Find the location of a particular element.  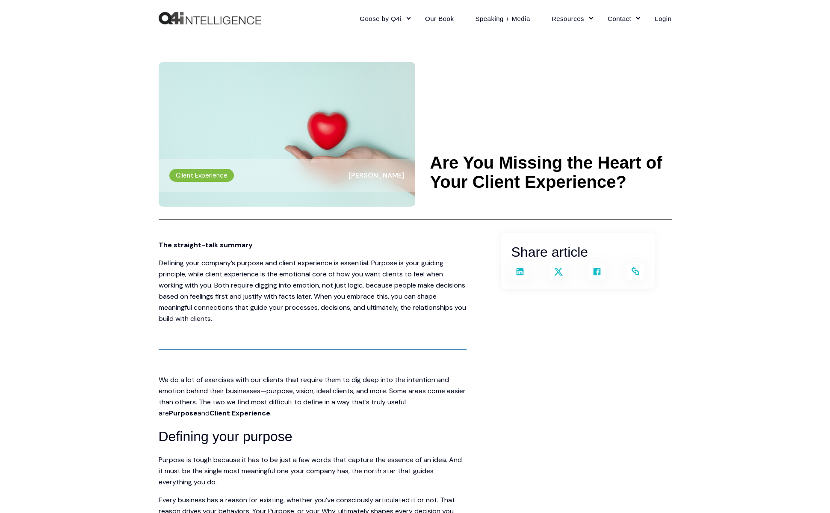

span: Purpose is located at coordinates (183, 413).